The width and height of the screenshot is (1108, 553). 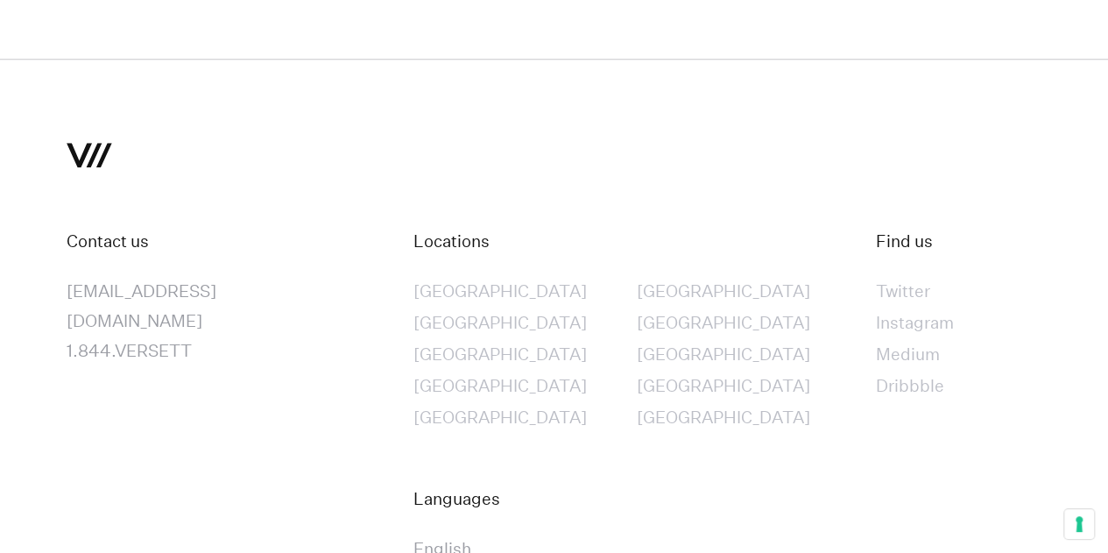 What do you see at coordinates (915, 291) in the screenshot?
I see `div: Twitter` at bounding box center [915, 291].